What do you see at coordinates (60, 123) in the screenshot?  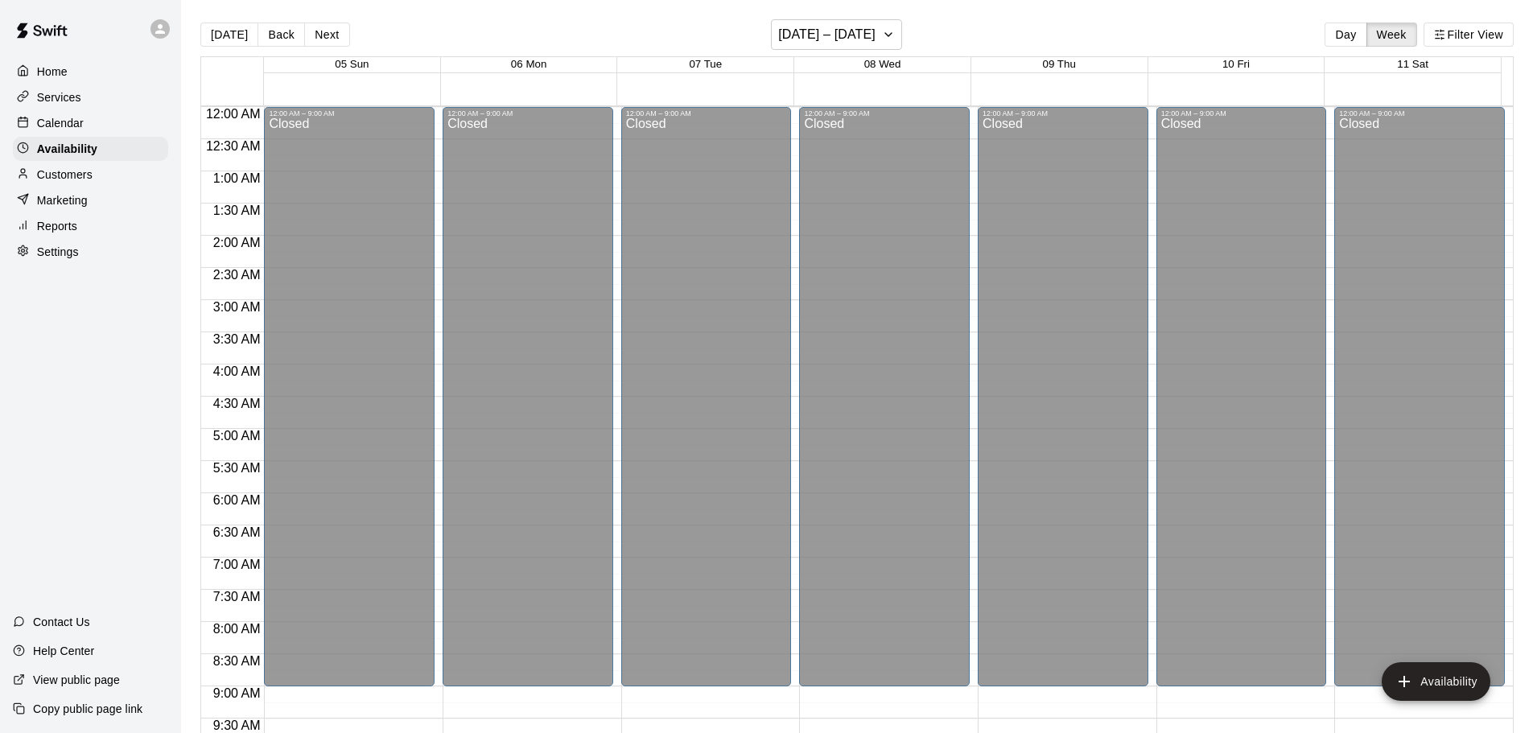 I see `p: Calendar` at bounding box center [60, 123].